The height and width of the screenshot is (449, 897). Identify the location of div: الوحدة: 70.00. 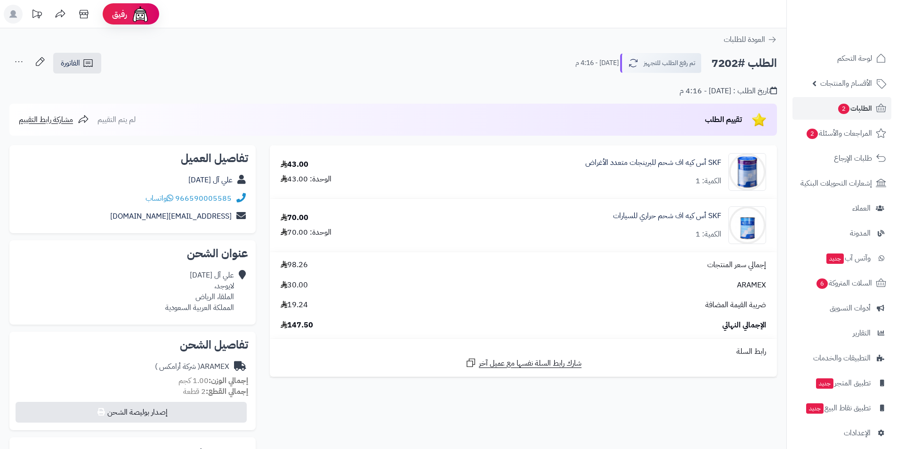
(306, 232).